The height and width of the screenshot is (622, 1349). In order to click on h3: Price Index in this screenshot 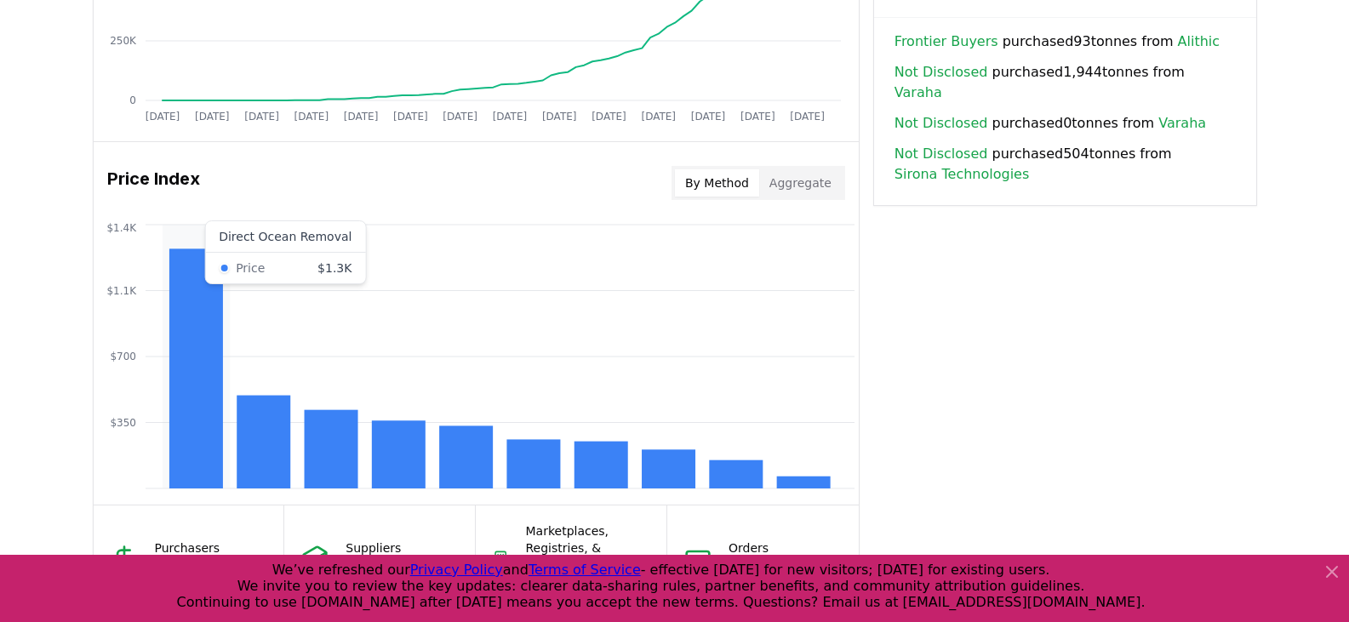, I will do `click(153, 183)`.